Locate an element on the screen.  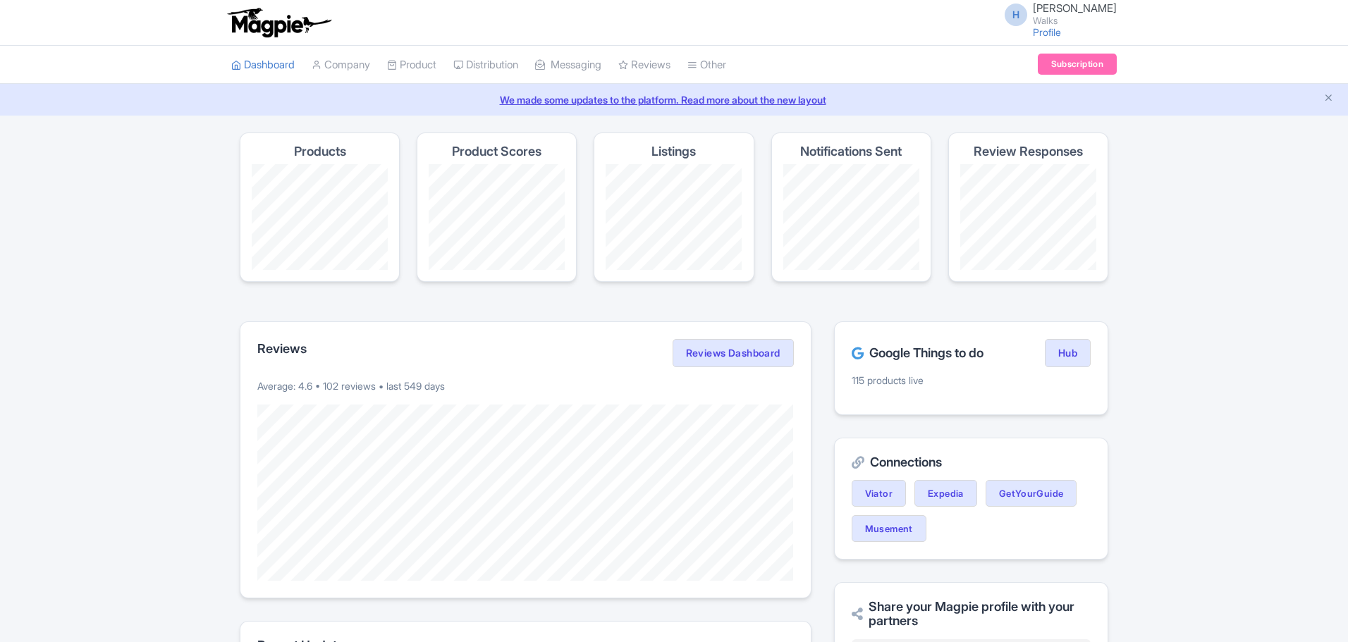
a: Company is located at coordinates (341, 65).